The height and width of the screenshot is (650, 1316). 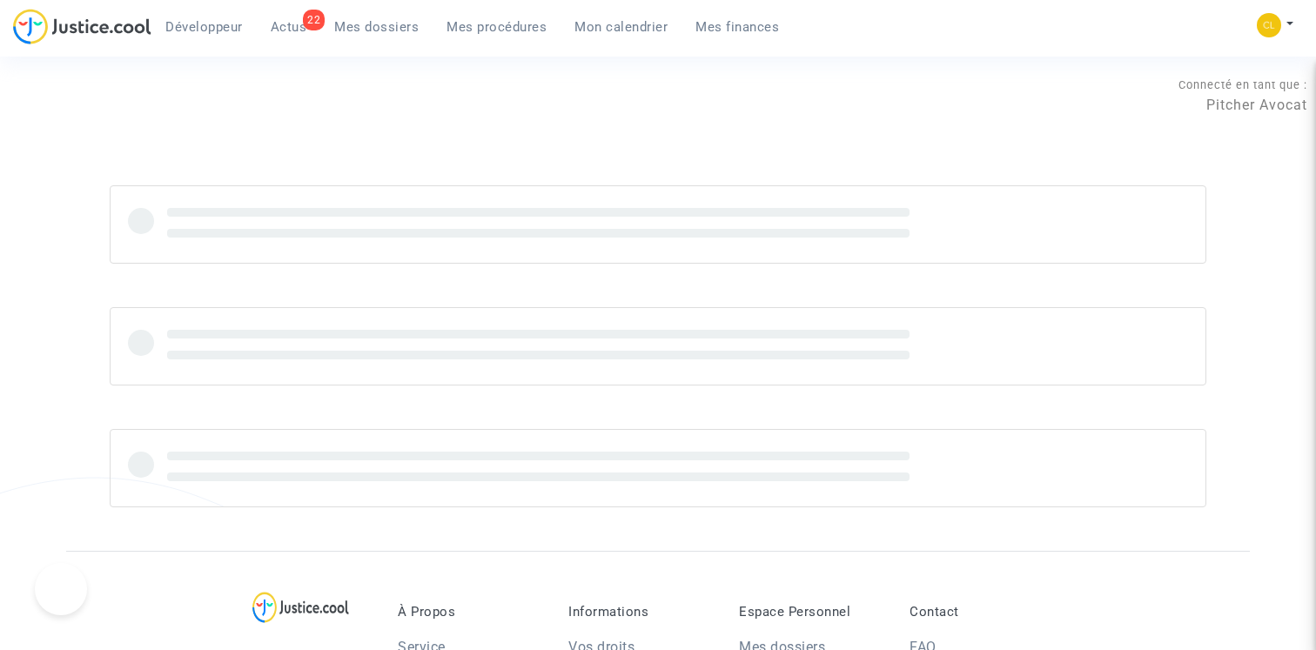 I want to click on a: Mon calendrier, so click(x=620, y=27).